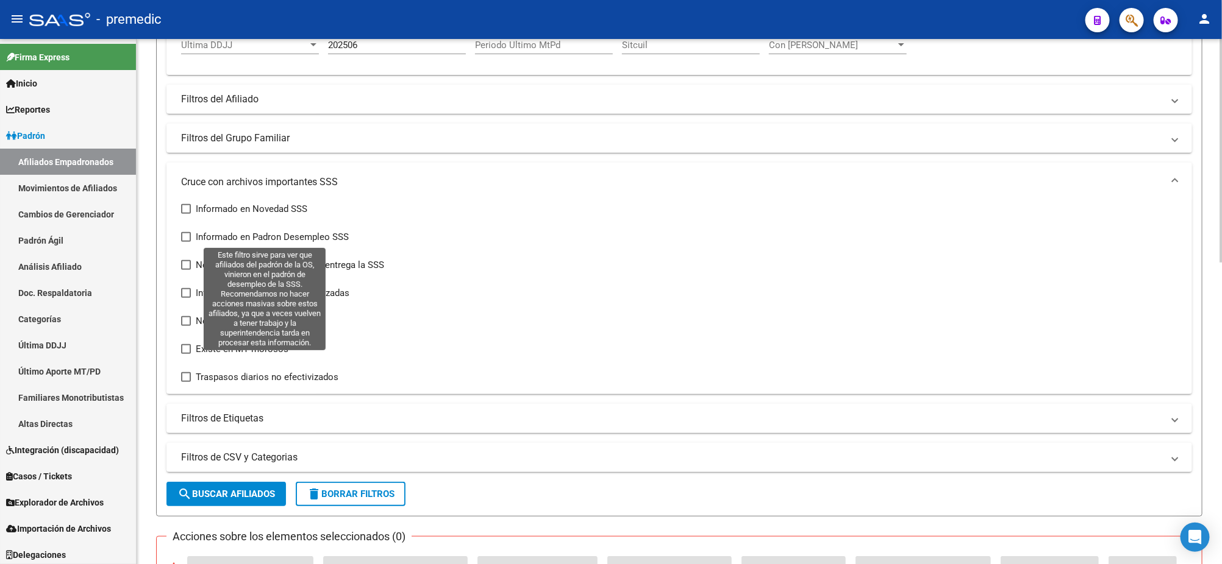  I want to click on mat-expansion-panel-header: Cruce con archivos importantes SSS, so click(679, 182).